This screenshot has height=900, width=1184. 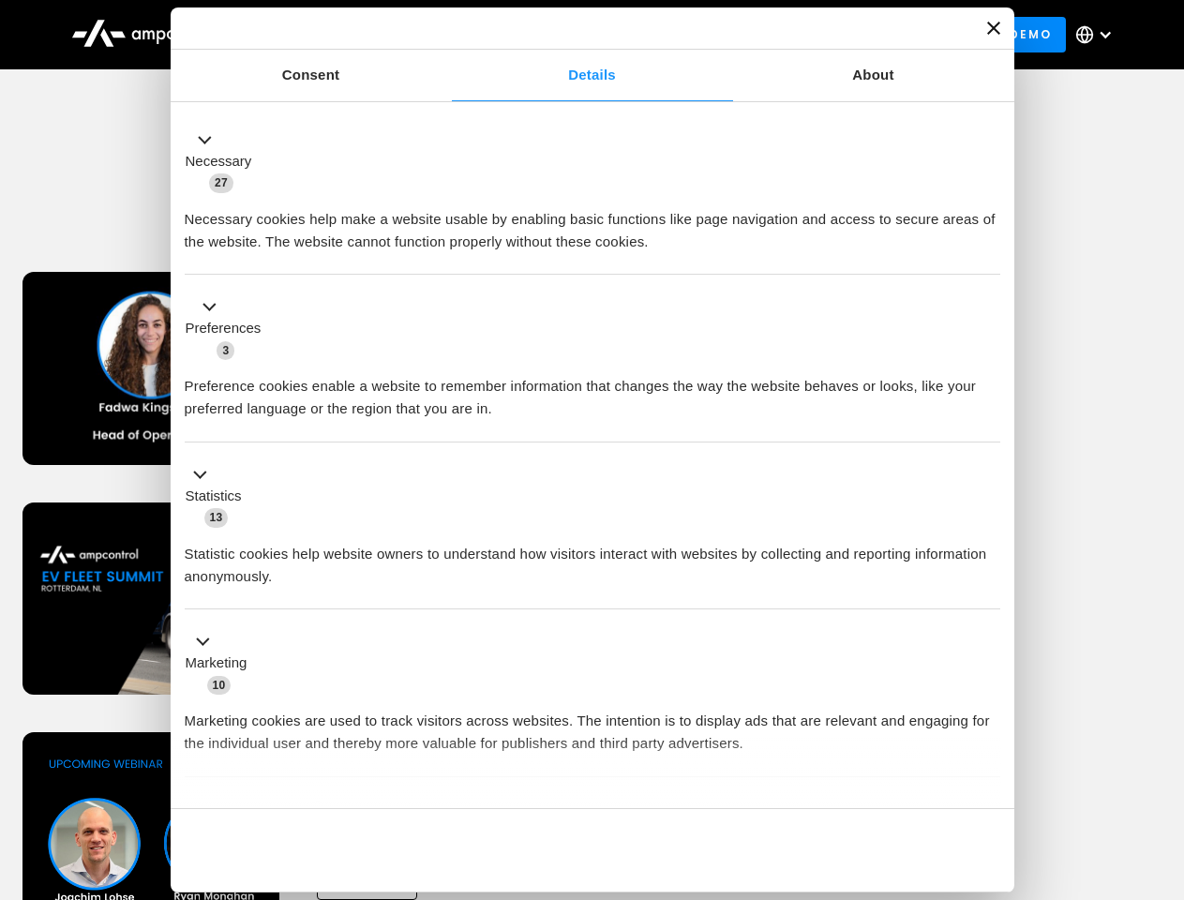 I want to click on a: Consent, so click(x=311, y=75).